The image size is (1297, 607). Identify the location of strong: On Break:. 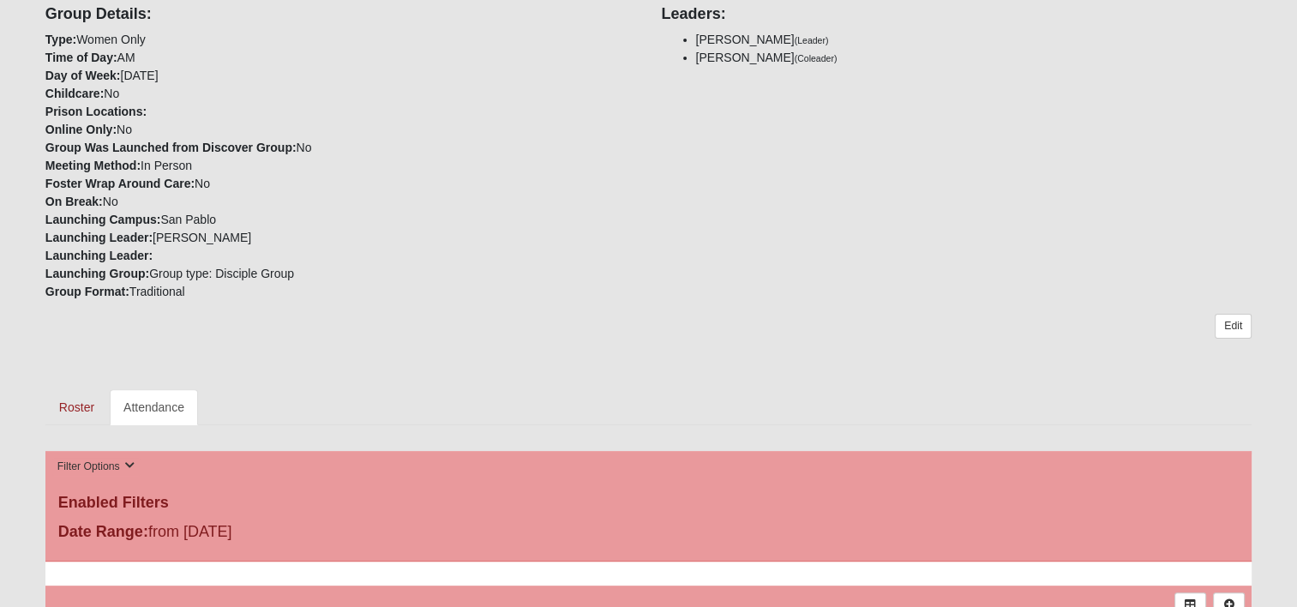
(74, 201).